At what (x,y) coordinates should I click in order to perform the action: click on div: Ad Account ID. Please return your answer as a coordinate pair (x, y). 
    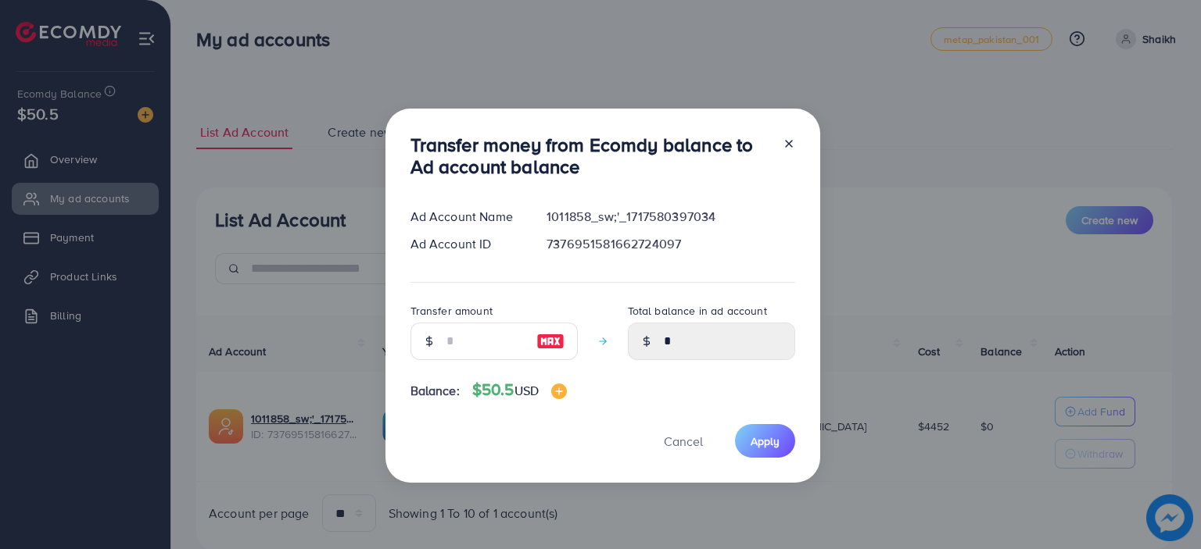
    Looking at the image, I should click on (466, 244).